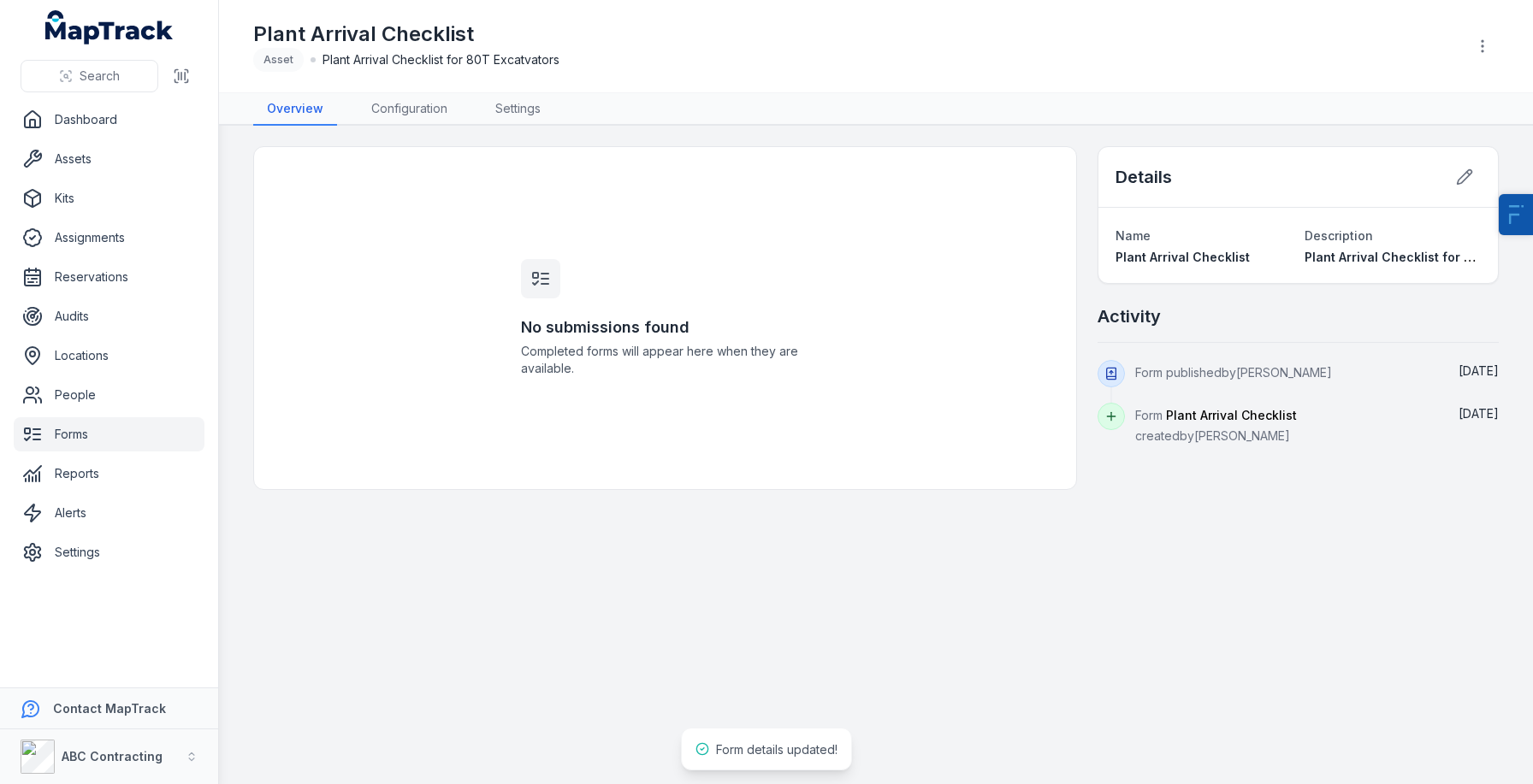 Image resolution: width=1533 pixels, height=784 pixels. I want to click on time: 22/08/2025, 9:01:54 am, so click(1478, 414).